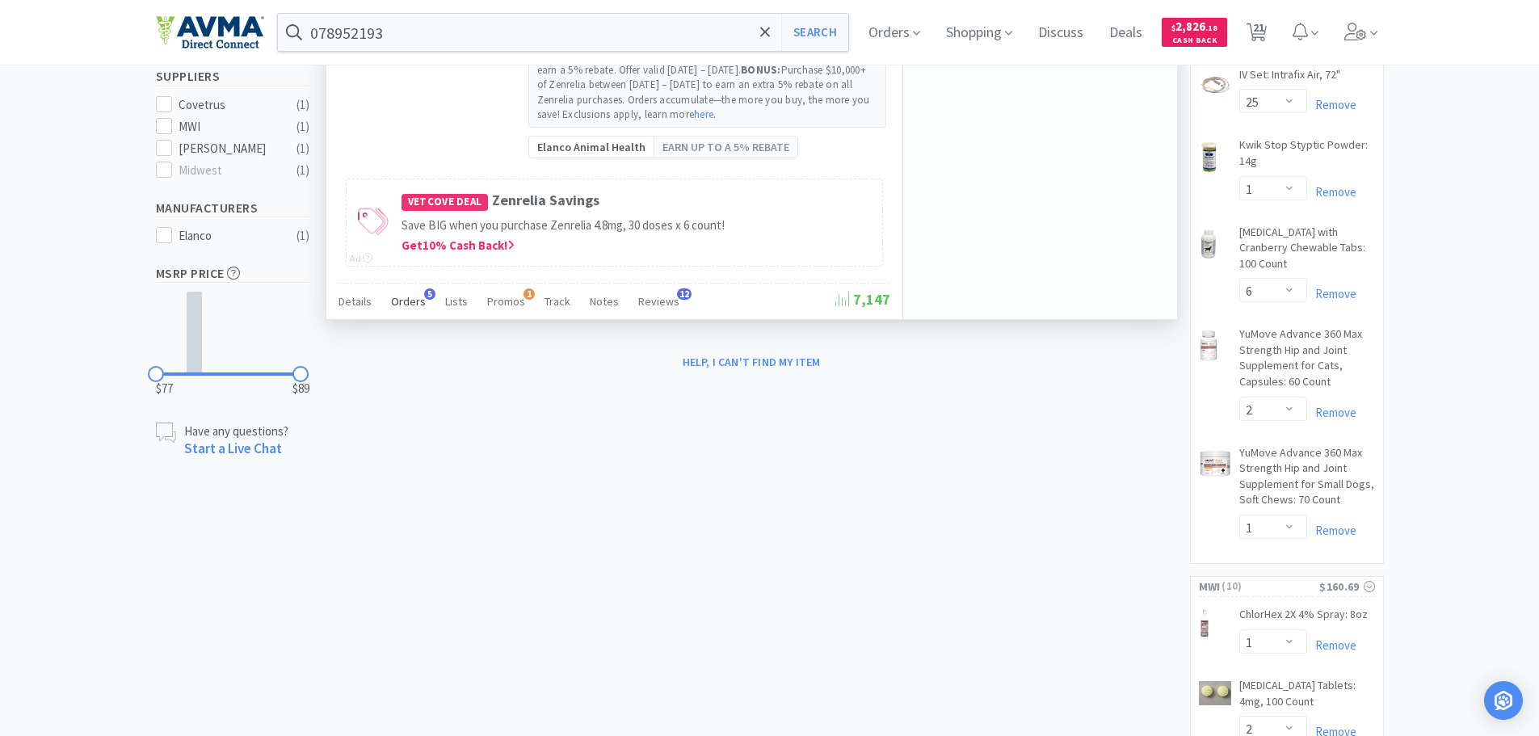 Image resolution: width=1539 pixels, height=736 pixels. What do you see at coordinates (233, 448) in the screenshot?
I see `a: Start a Live Chat` at bounding box center [233, 448].